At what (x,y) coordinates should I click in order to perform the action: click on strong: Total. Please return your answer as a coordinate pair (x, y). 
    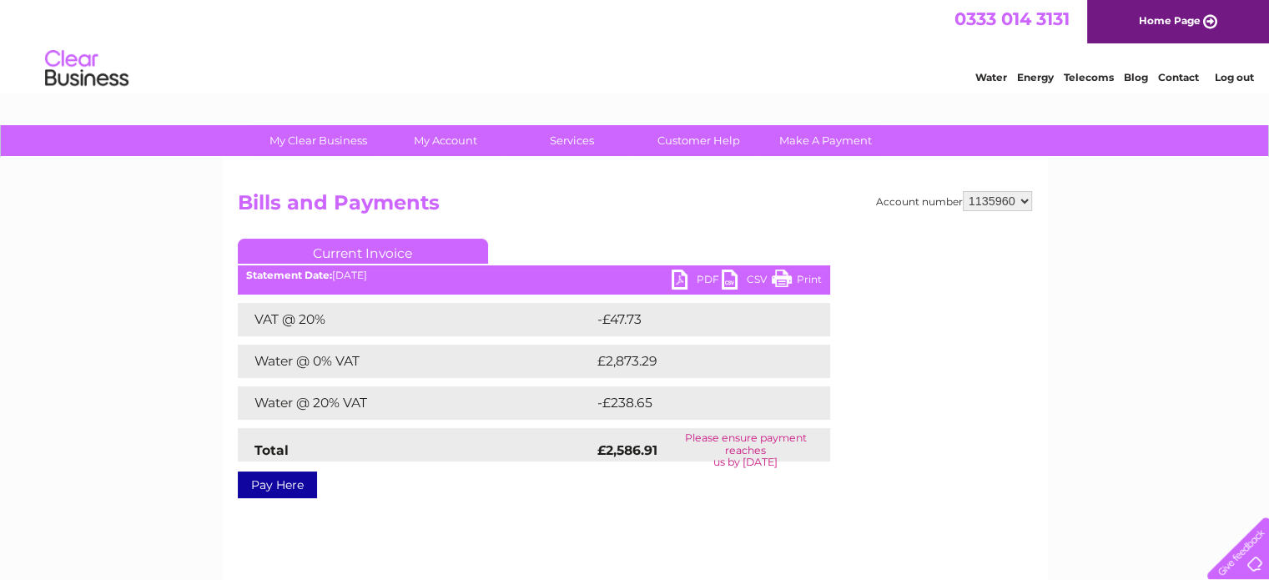
    Looking at the image, I should click on (271, 450).